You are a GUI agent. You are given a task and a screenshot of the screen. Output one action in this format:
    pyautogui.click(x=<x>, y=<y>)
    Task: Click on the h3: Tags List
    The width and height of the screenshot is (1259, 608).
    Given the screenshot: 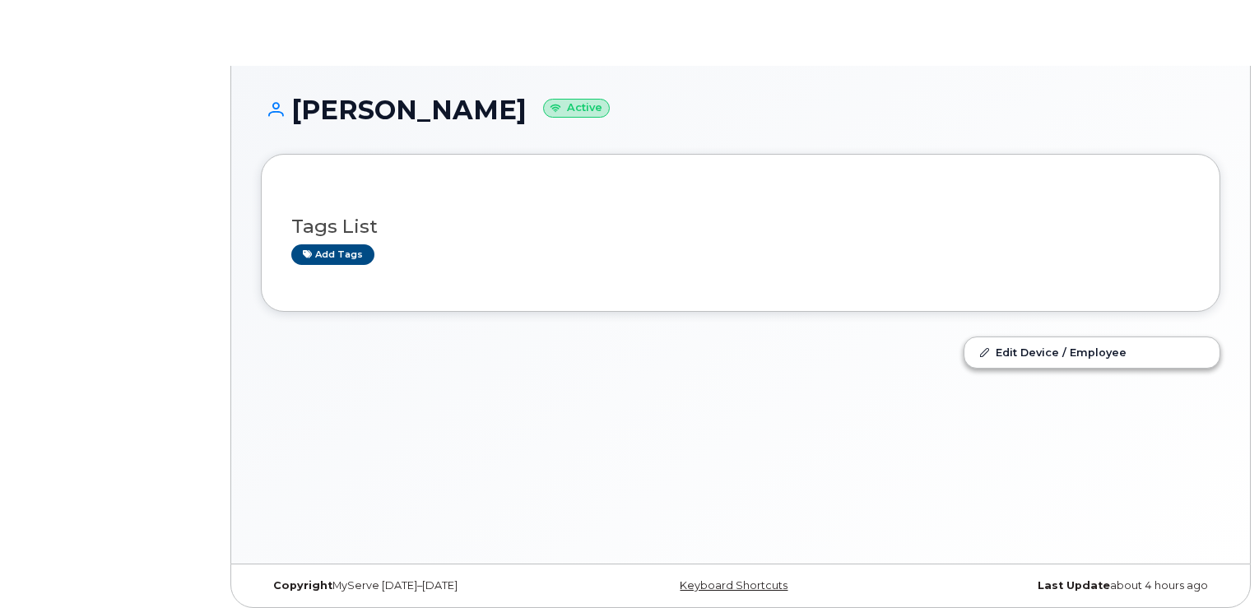 What is the action you would take?
    pyautogui.click(x=741, y=226)
    